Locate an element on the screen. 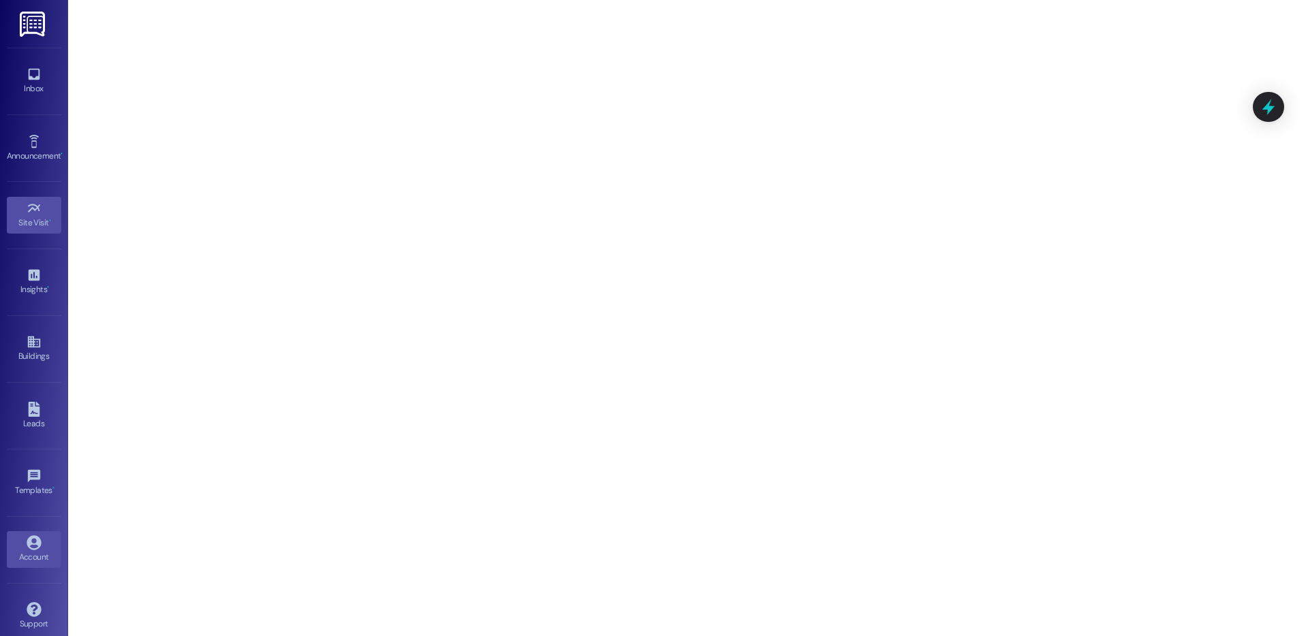 Image resolution: width=1308 pixels, height=636 pixels. a: Leads is located at coordinates (34, 416).